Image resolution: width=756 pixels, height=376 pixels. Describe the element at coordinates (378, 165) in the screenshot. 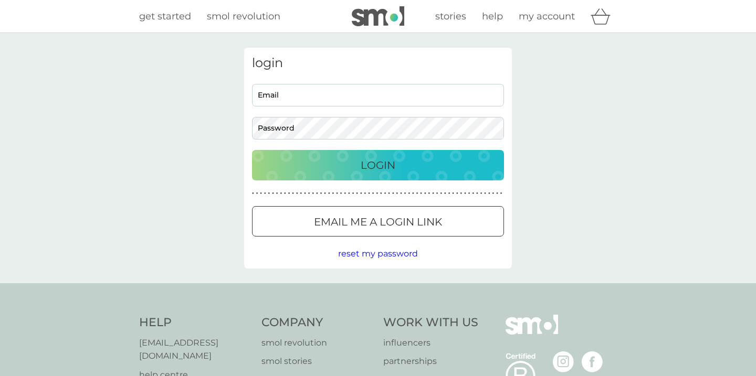

I see `p: Login` at that location.